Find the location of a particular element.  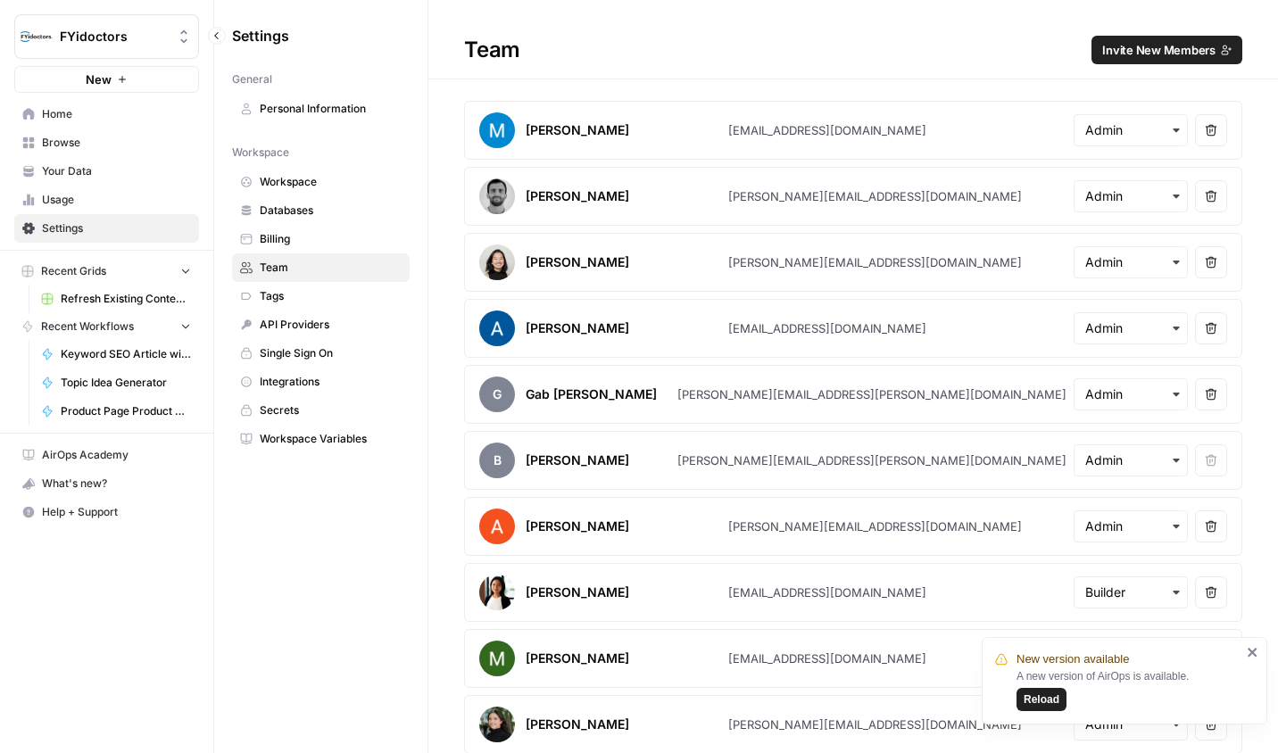

span: Recent Workflows is located at coordinates (87, 327).